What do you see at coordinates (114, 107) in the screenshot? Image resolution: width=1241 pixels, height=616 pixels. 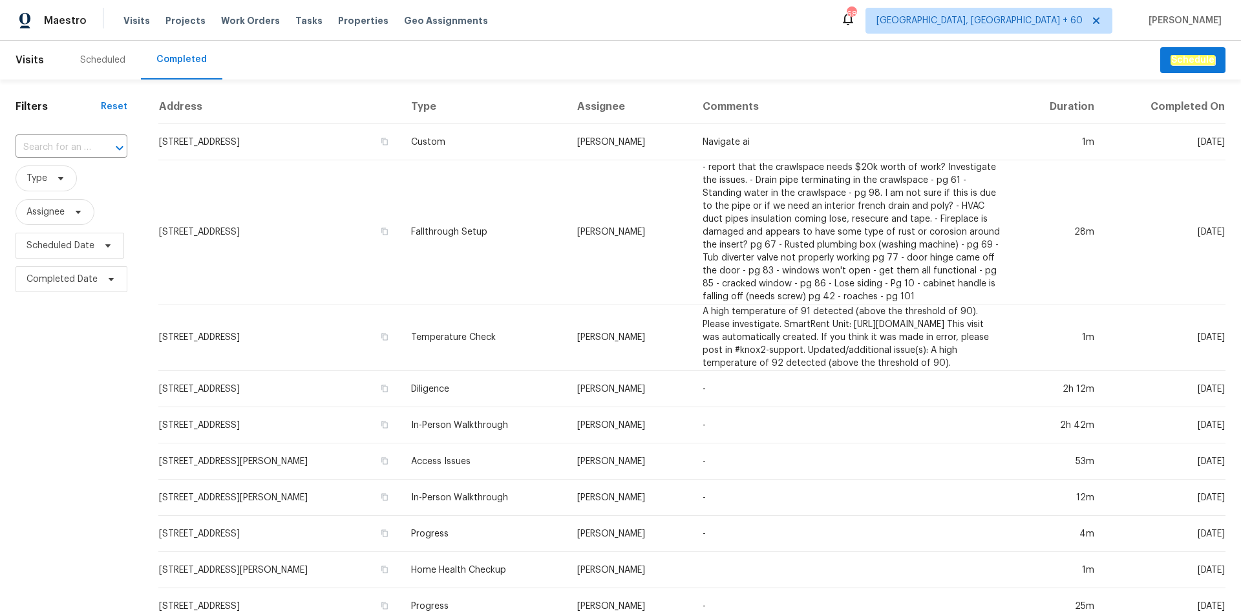 I see `div: Reset` at bounding box center [114, 107].